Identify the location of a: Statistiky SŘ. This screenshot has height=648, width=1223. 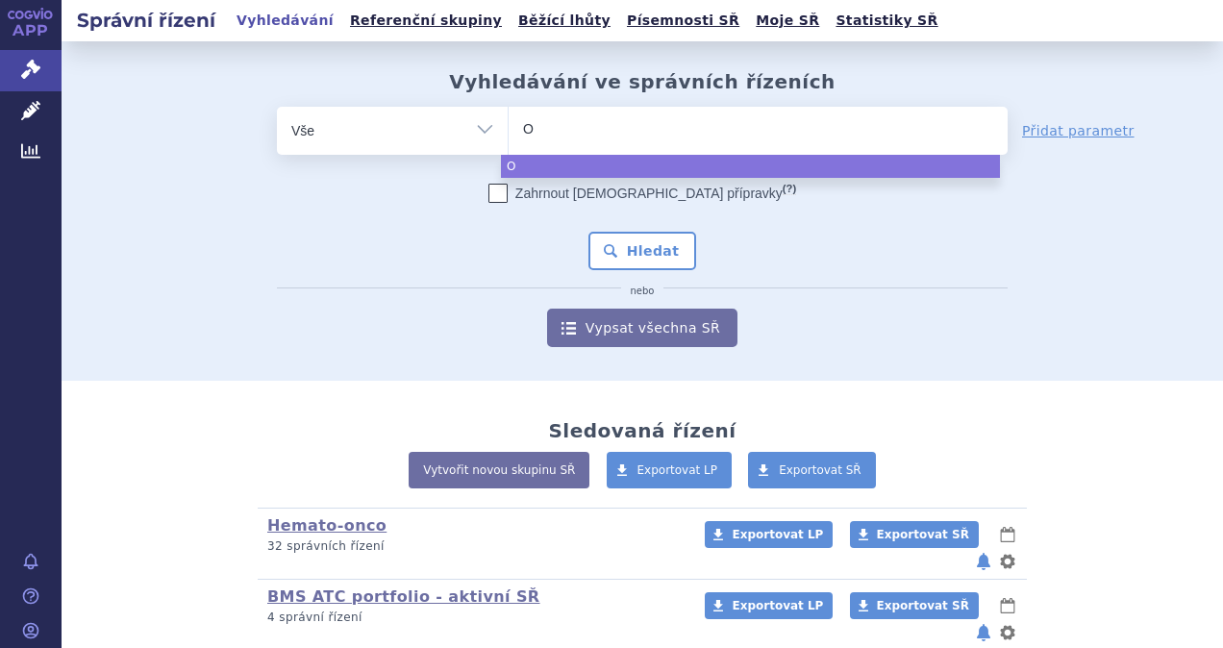
(887, 20).